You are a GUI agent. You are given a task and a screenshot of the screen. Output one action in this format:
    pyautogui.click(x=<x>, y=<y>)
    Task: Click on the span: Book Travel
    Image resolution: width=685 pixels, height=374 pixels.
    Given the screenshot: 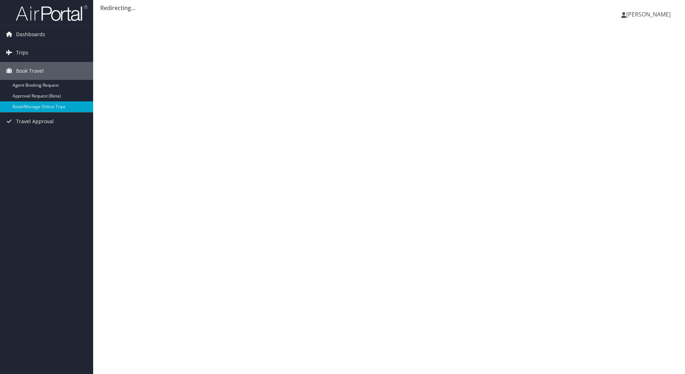 What is the action you would take?
    pyautogui.click(x=30, y=71)
    